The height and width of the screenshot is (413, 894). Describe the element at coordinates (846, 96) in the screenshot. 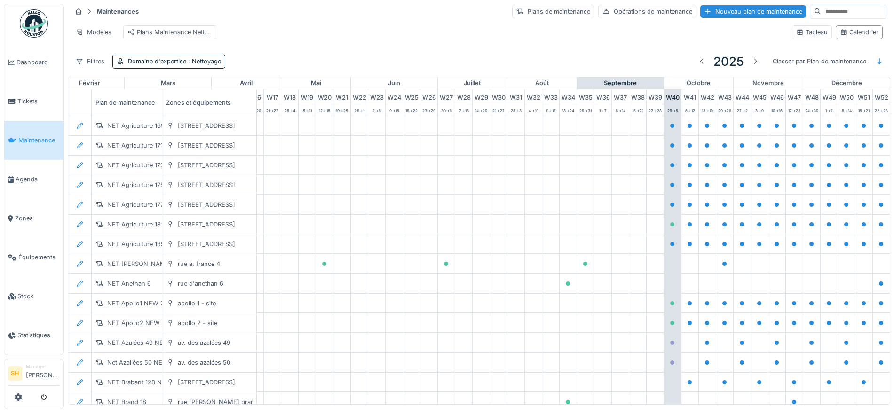

I see `div: W 50` at that location.